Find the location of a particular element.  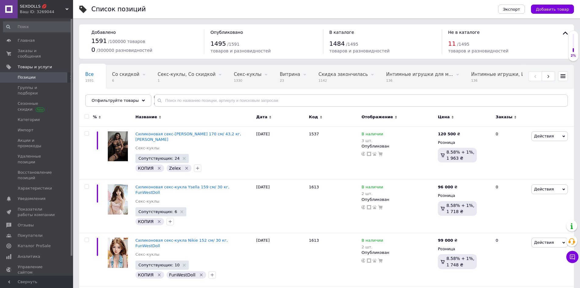

span: Добавить товар is located at coordinates (553, 9).